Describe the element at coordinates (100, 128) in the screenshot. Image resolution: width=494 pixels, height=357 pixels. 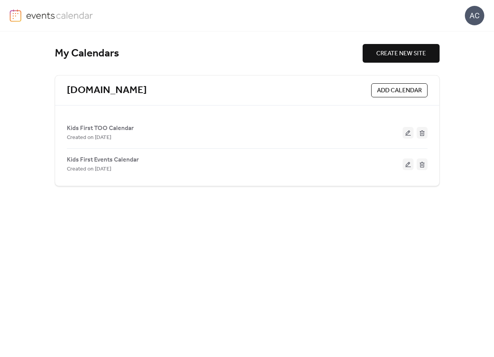
I see `span: Kids First TOO Calendar` at that location.